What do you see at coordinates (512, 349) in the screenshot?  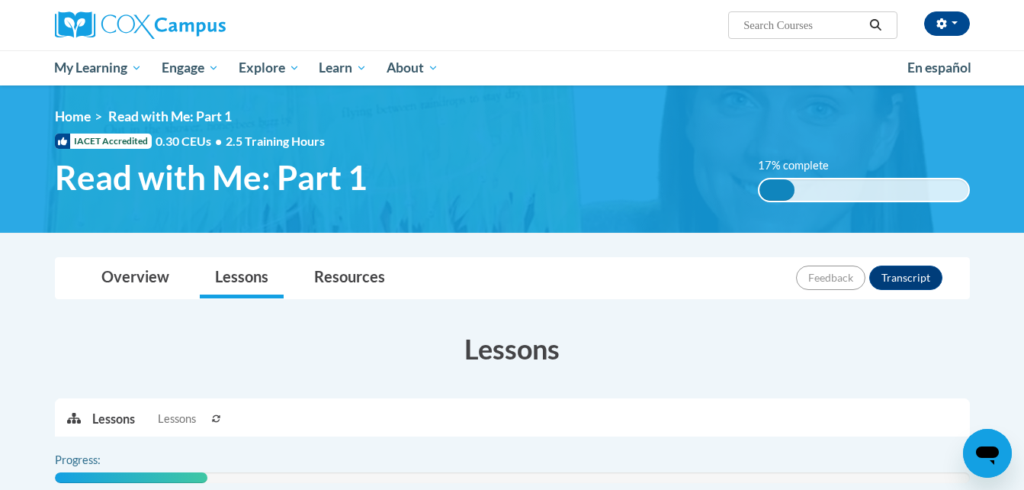 I see `h3: Lessons` at bounding box center [512, 349].